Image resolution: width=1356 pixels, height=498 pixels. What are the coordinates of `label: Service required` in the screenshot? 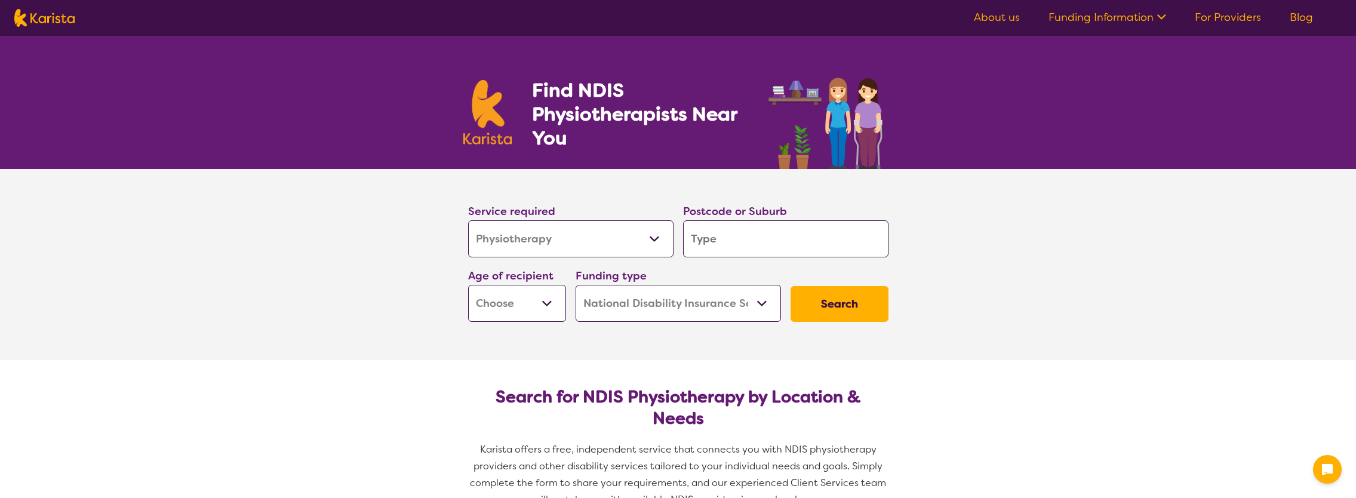 It's located at (512, 211).